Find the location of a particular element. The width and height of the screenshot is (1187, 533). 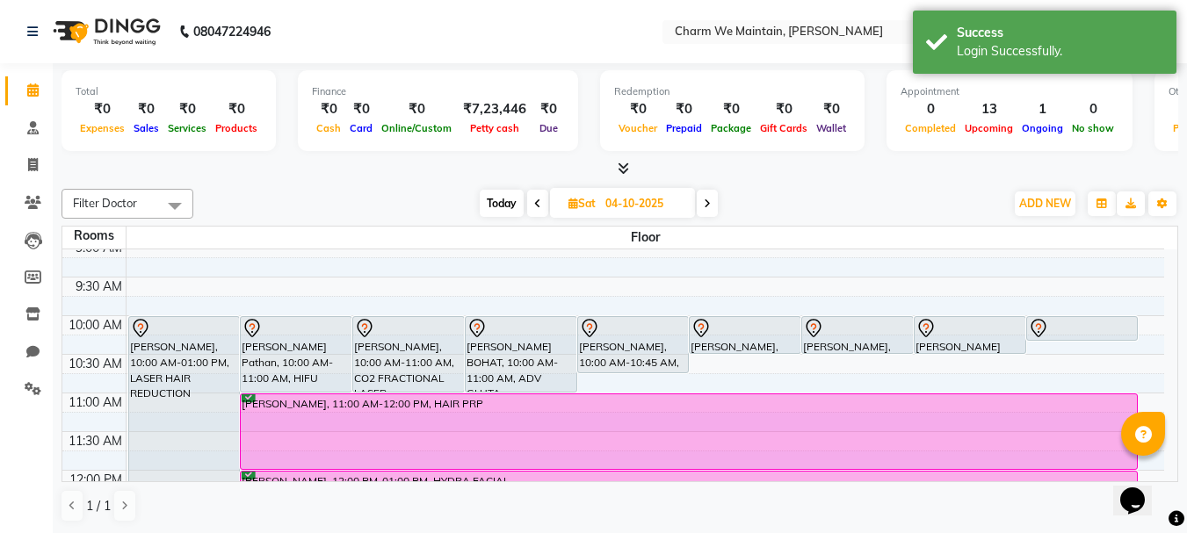

input: 2025-10-04 is located at coordinates (644, 204).